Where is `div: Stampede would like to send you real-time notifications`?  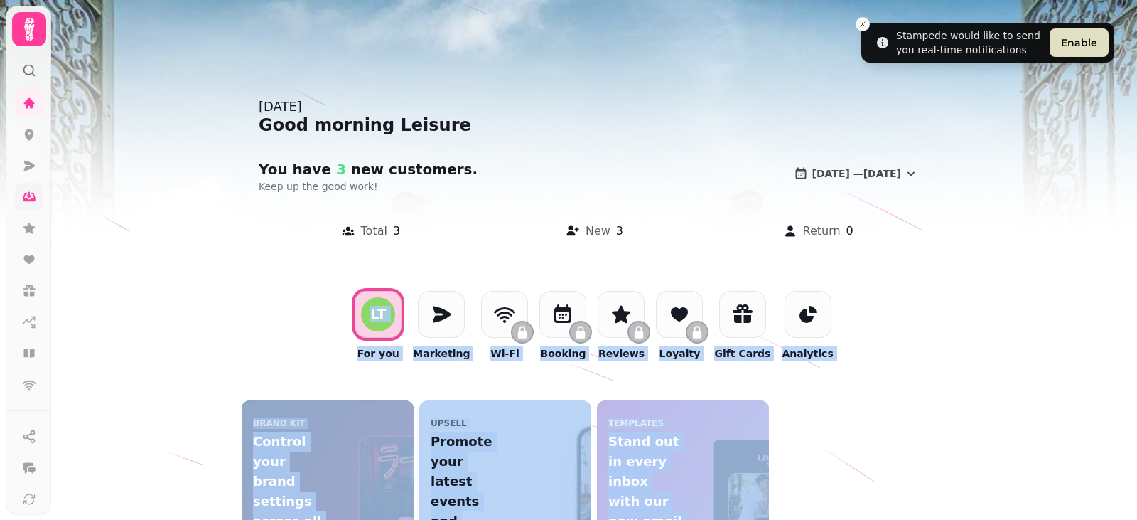
div: Stampede would like to send you real-time notifications is located at coordinates (970, 43).